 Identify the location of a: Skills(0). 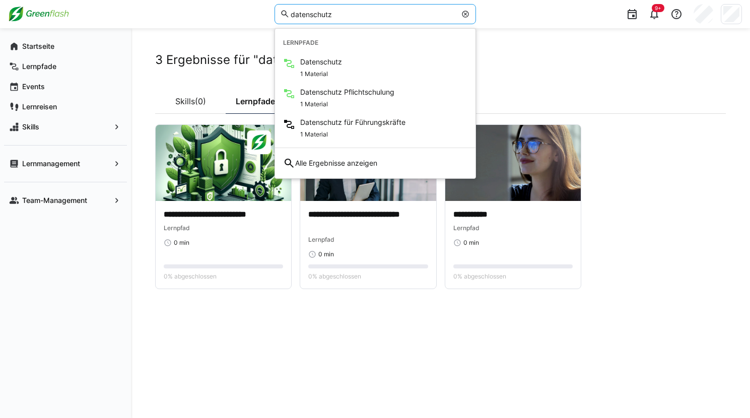
(190, 101).